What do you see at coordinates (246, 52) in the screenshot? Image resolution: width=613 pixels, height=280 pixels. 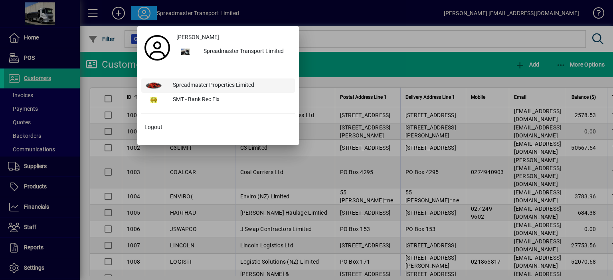 I see `div: Spreadmaster Transport Limited` at bounding box center [246, 52].